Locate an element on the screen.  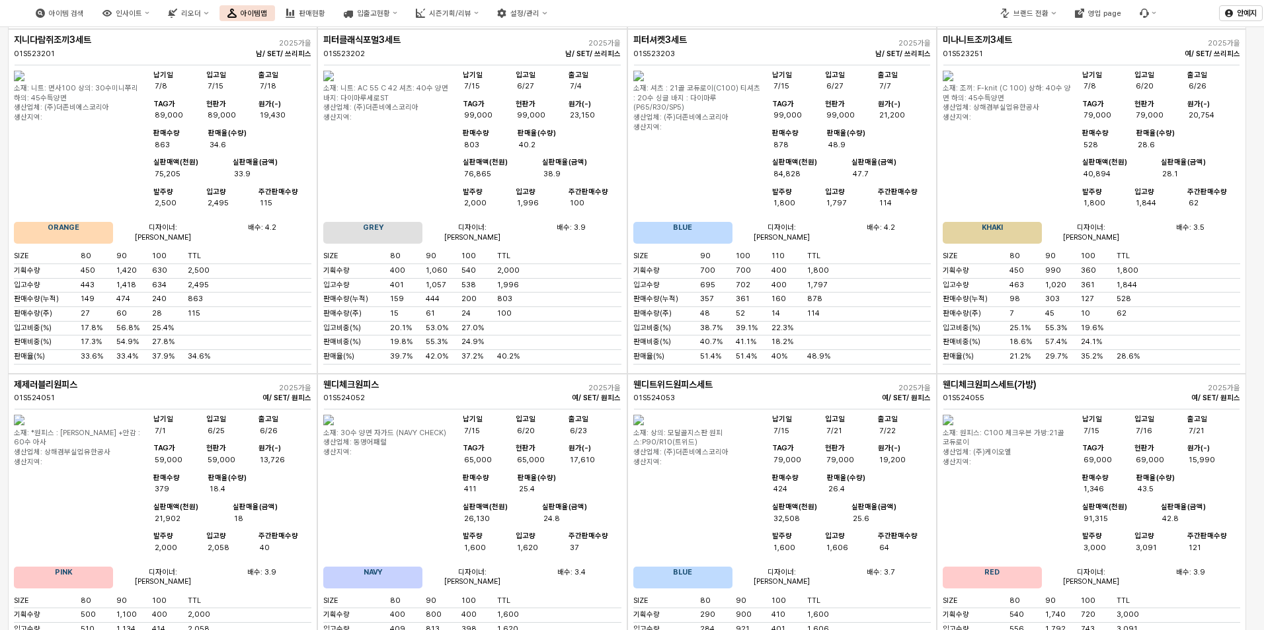
button: 인사이트 is located at coordinates (126, 13).